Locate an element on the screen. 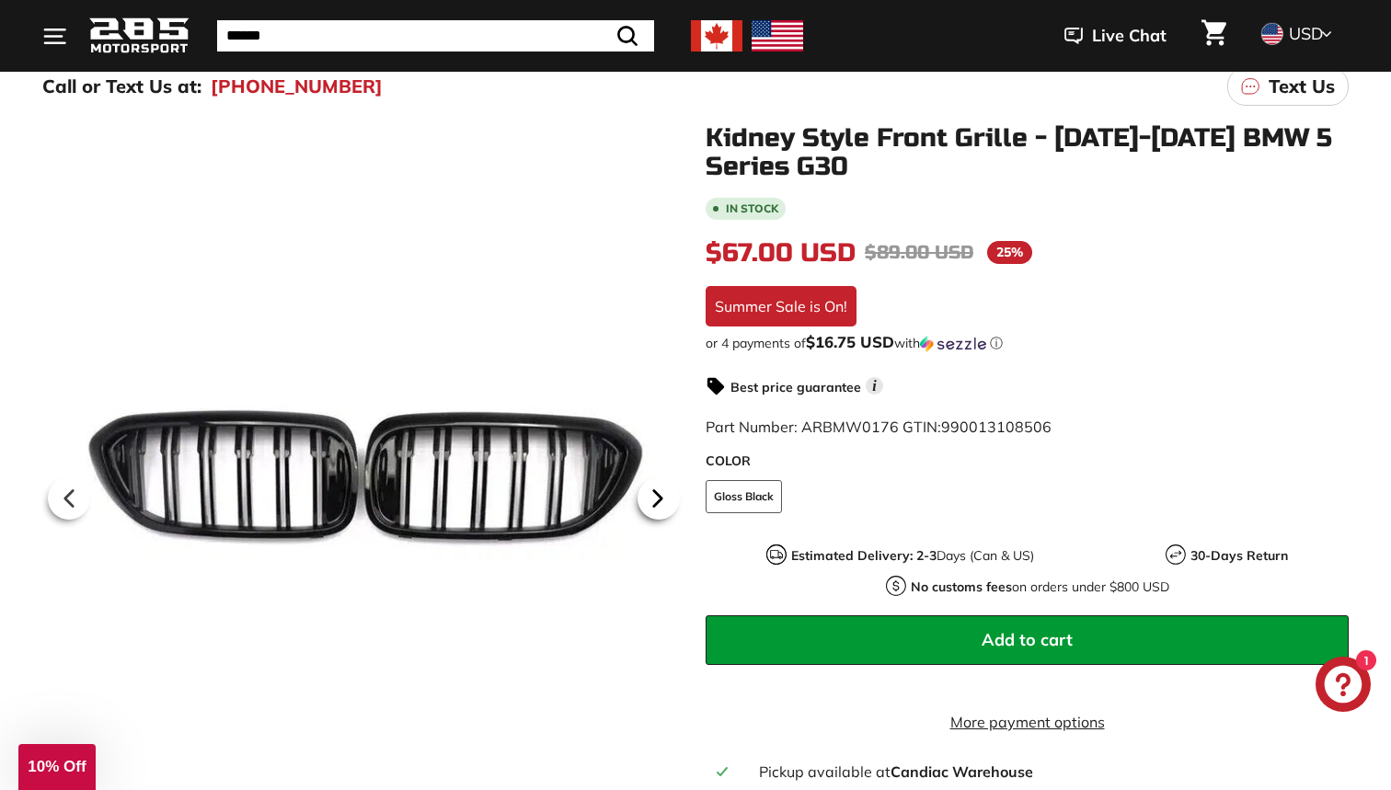 Image resolution: width=1391 pixels, height=790 pixels. a: More payment options is located at coordinates (1027, 722).